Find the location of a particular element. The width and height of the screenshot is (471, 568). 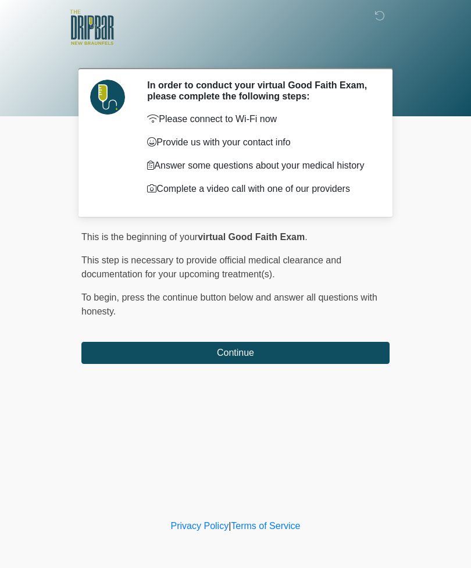

p: Answer some questions about your medical history is located at coordinates (259, 166).